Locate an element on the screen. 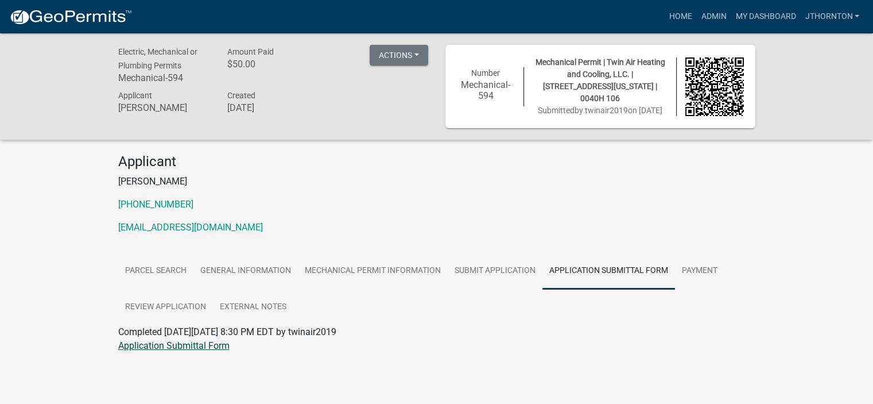 This screenshot has height=404, width=873. h4: Applicant is located at coordinates (437, 161).